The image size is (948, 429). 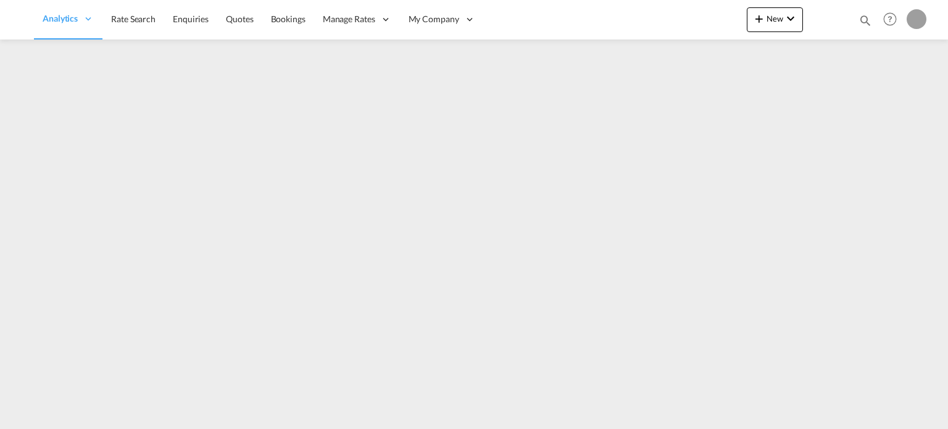 What do you see at coordinates (133, 19) in the screenshot?
I see `span: Rate Search` at bounding box center [133, 19].